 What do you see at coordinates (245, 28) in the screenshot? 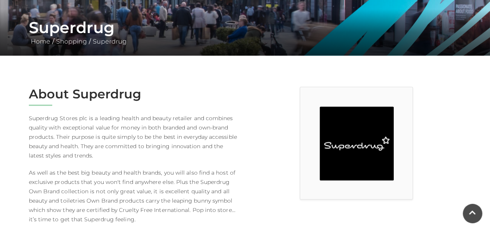
I see `h1: Superdrug` at bounding box center [245, 28].